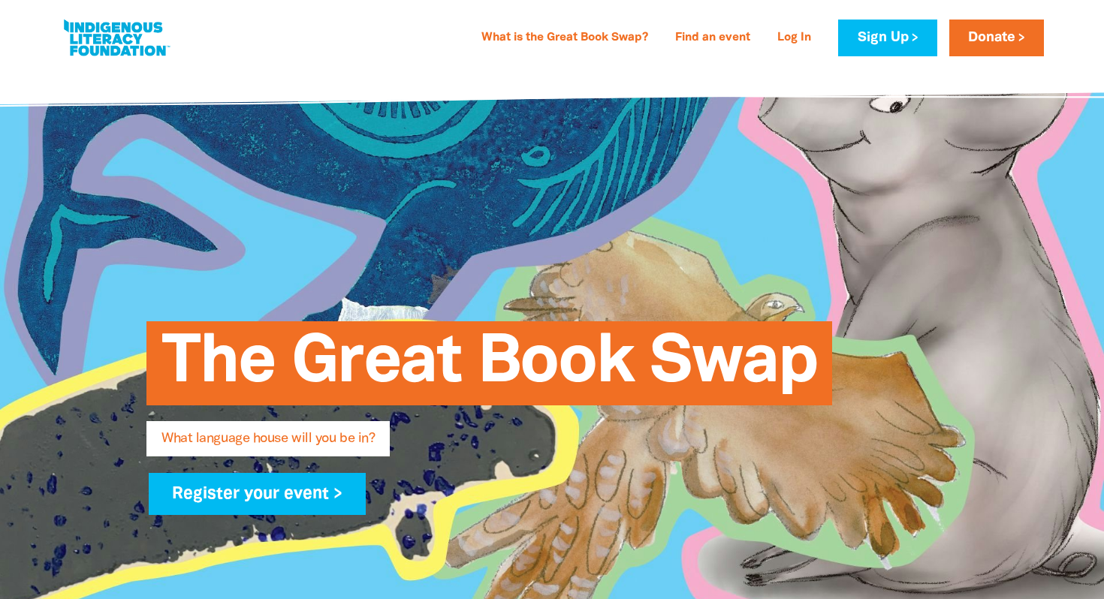  I want to click on a: Find an event, so click(713, 38).